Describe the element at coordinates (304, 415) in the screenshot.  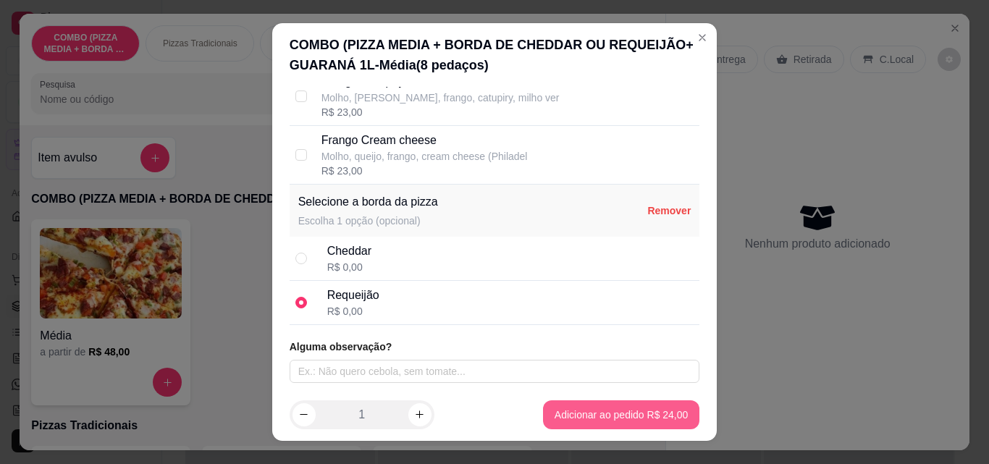
I see `button: decrease-product-quantity` at that location.